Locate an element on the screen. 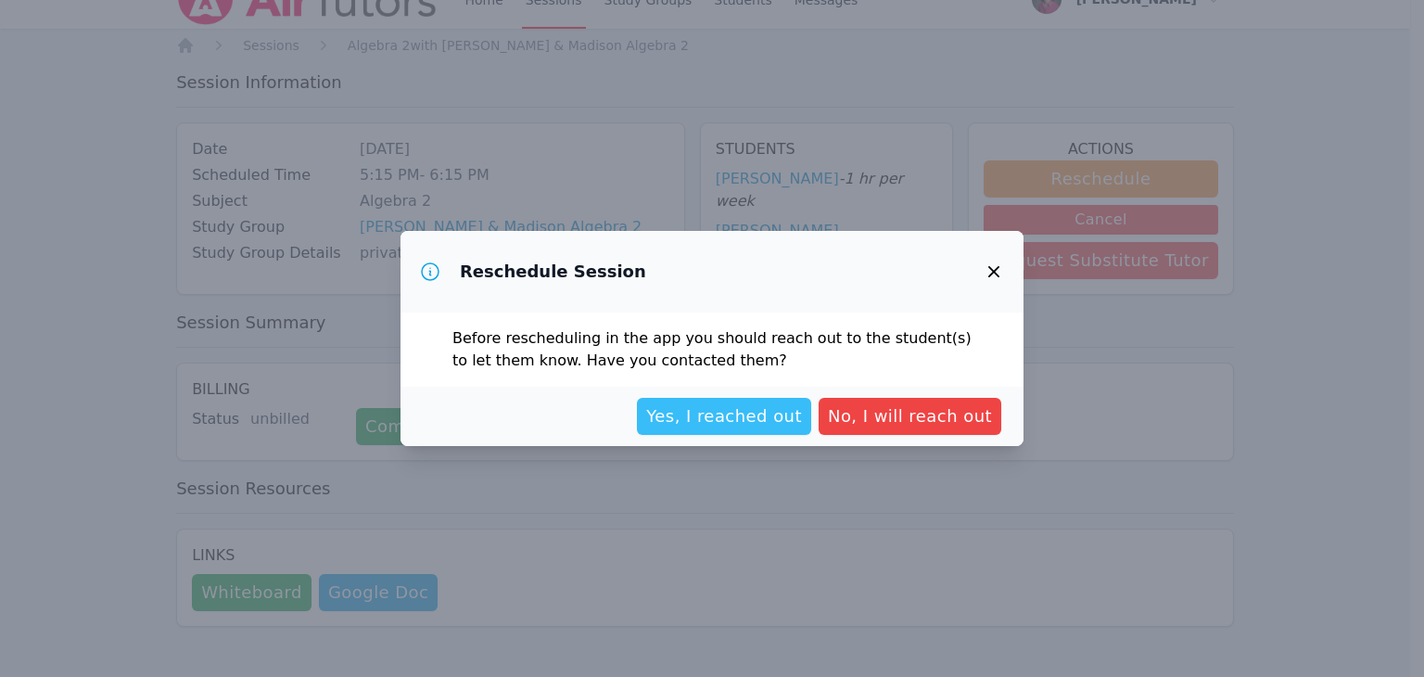  button: No, I will reach out is located at coordinates (910, 416).